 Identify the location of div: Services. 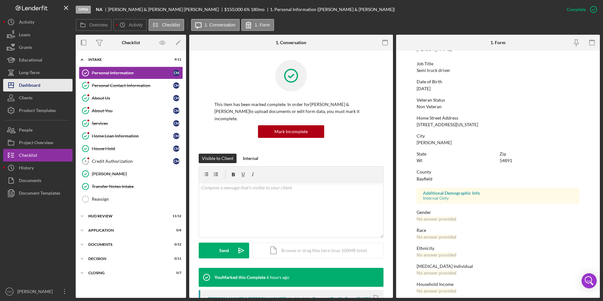
(132, 123).